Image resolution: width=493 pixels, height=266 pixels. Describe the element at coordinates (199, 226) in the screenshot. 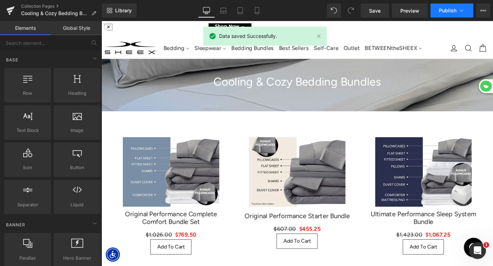

I see `span: $607.00` at that location.